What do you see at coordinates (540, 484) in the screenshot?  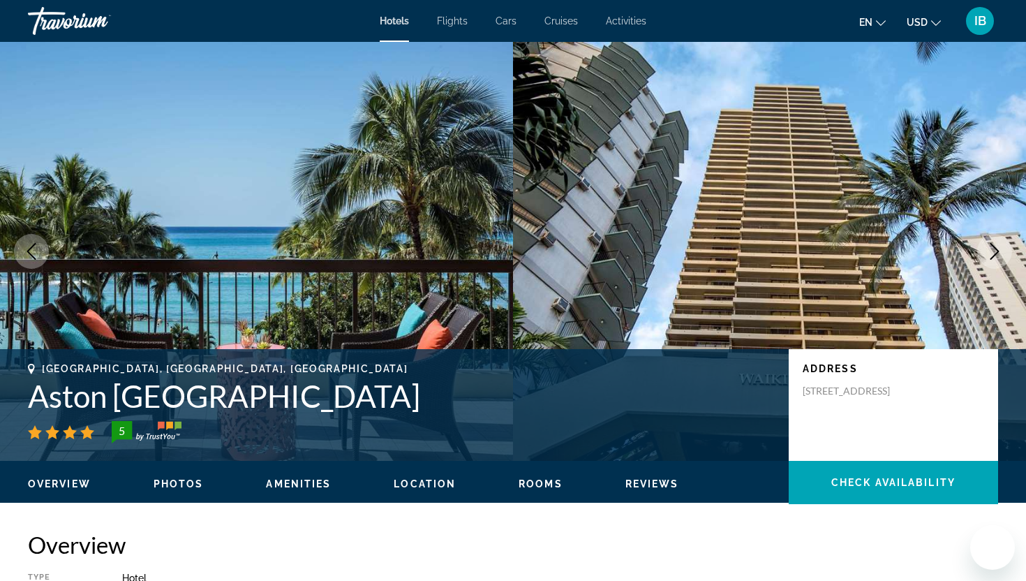 I see `span: Rooms` at bounding box center [540, 484].